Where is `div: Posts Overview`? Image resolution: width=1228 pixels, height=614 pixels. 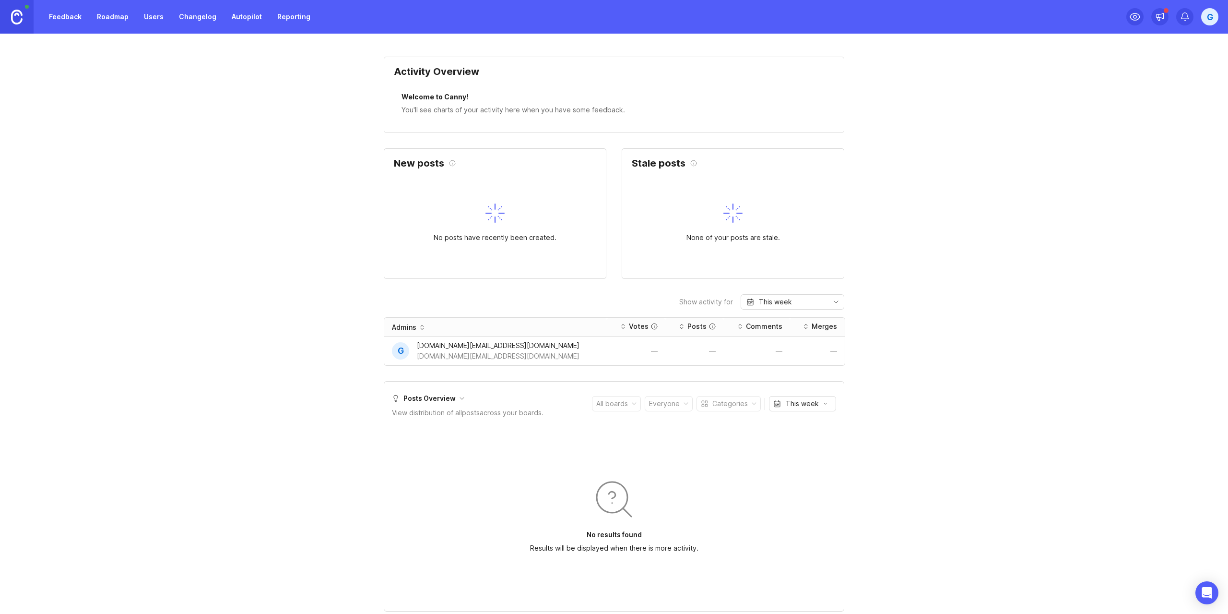 div: Posts Overview is located at coordinates (424, 398).